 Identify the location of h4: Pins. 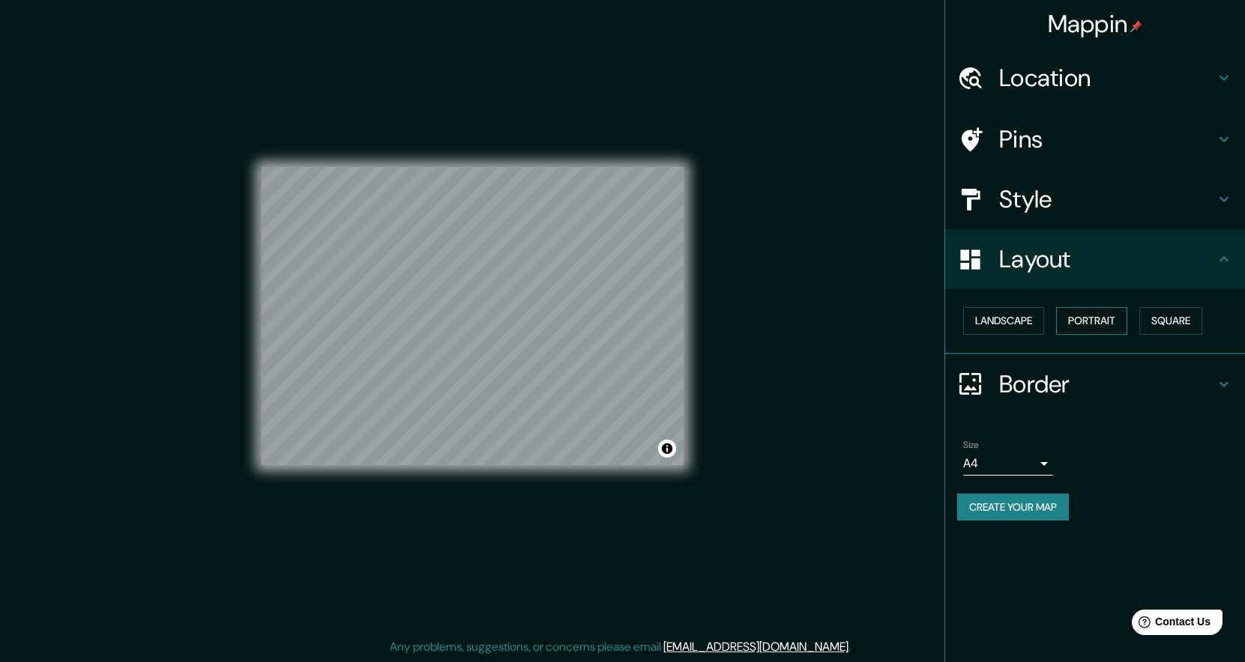
(1107, 139).